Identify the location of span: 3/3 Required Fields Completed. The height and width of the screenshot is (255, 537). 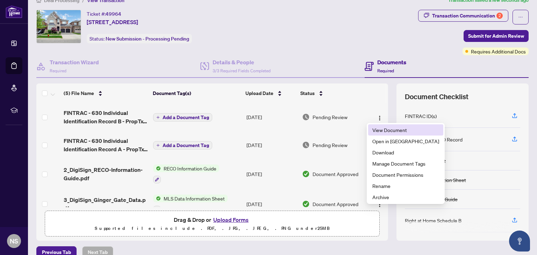
(242, 71).